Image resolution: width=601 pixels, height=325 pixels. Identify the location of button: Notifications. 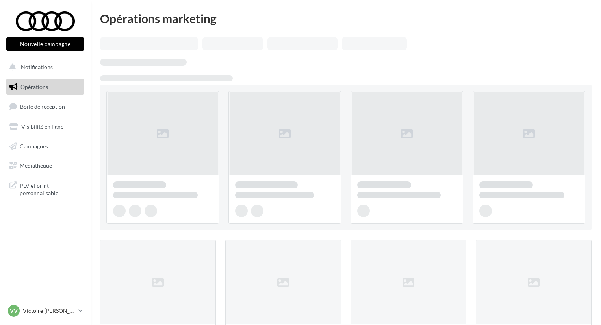
(44, 67).